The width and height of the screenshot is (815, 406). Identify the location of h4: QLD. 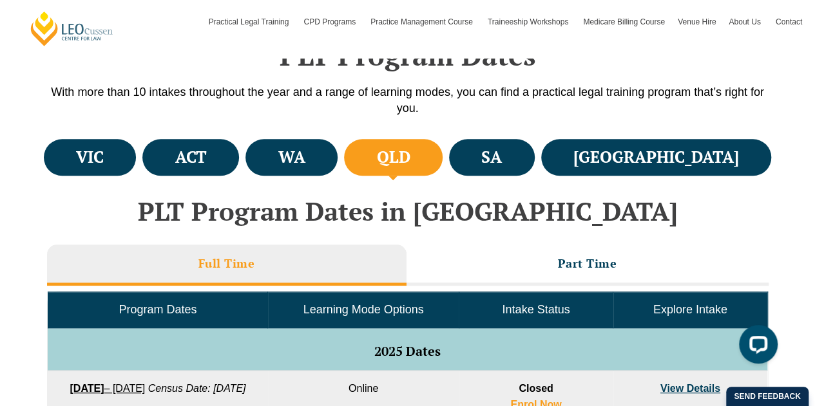
(393, 157).